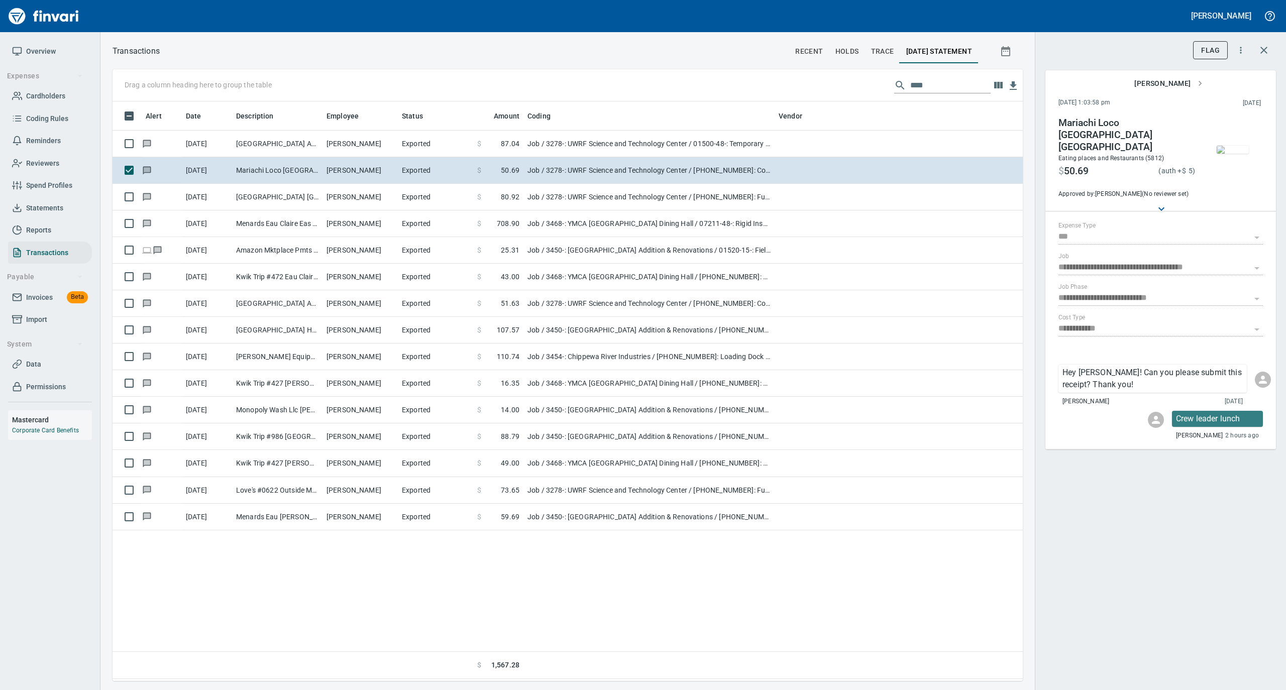 The width and height of the screenshot is (1286, 690). Describe the element at coordinates (1217, 419) in the screenshot. I see `p: Crew leader lunch` at that location.